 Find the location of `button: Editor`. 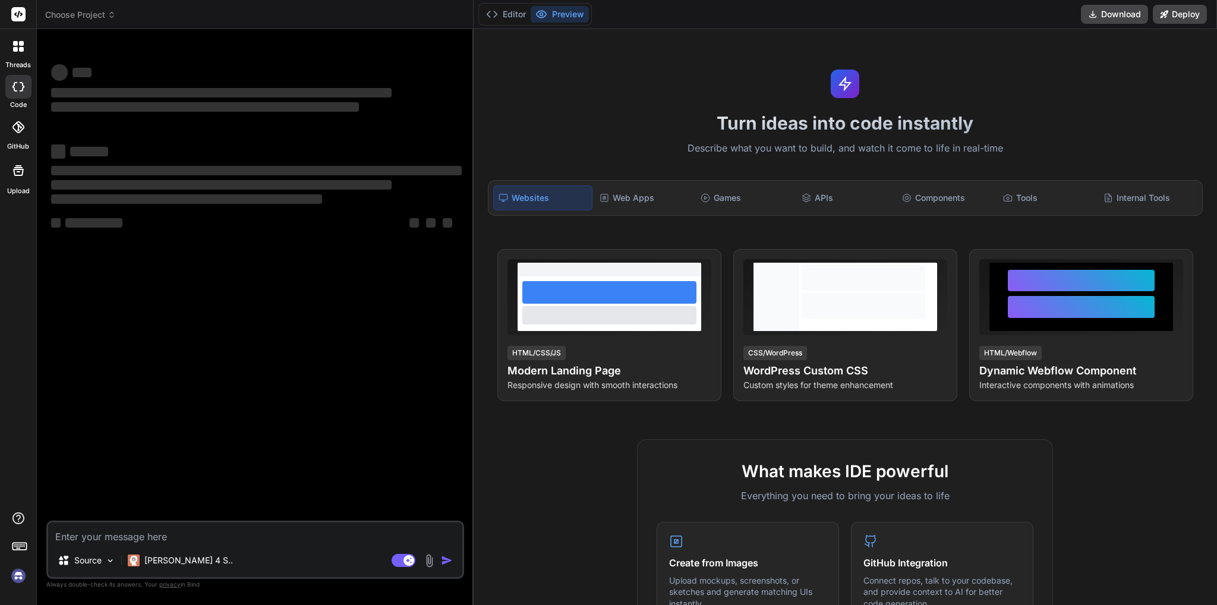

button: Editor is located at coordinates (506, 14).